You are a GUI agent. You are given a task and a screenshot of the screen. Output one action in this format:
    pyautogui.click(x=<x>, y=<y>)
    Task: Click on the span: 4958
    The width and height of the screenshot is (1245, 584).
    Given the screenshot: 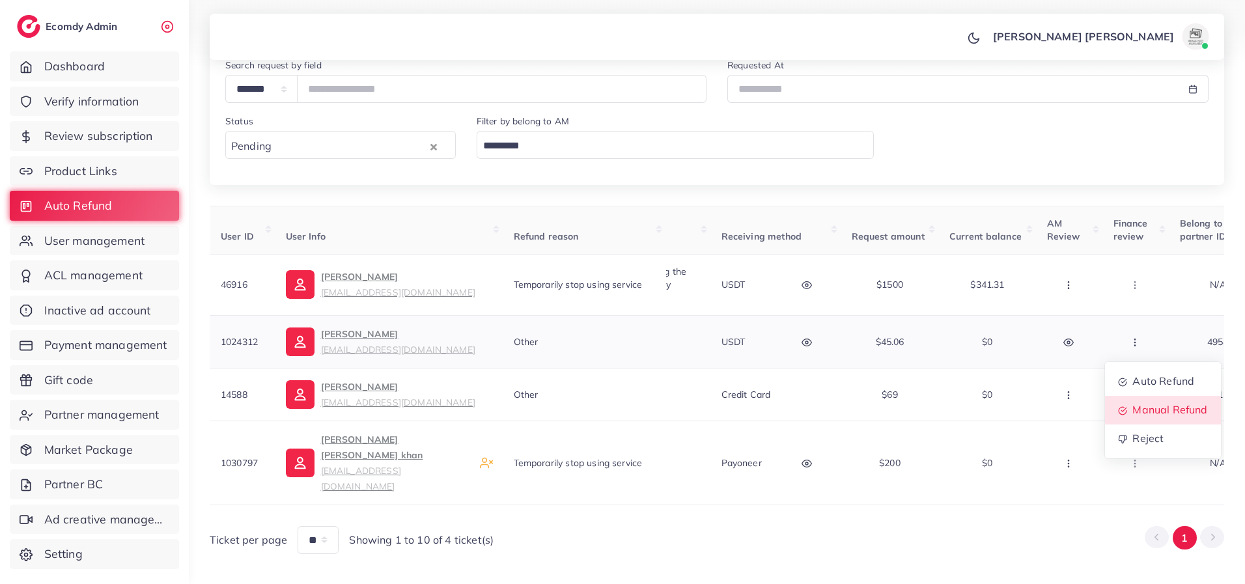 What is the action you would take?
    pyautogui.click(x=1218, y=342)
    